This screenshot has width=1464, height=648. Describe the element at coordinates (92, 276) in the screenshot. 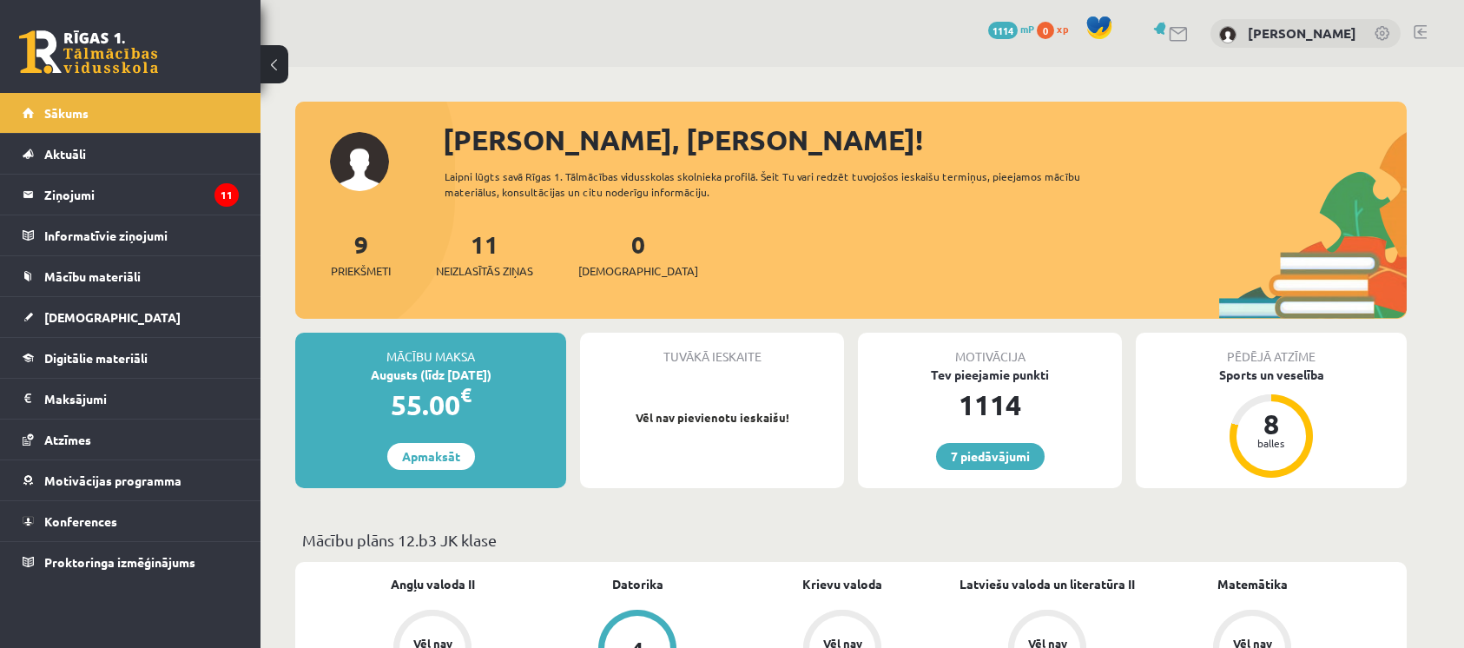

I see `span: Mācību materiāli` at that location.